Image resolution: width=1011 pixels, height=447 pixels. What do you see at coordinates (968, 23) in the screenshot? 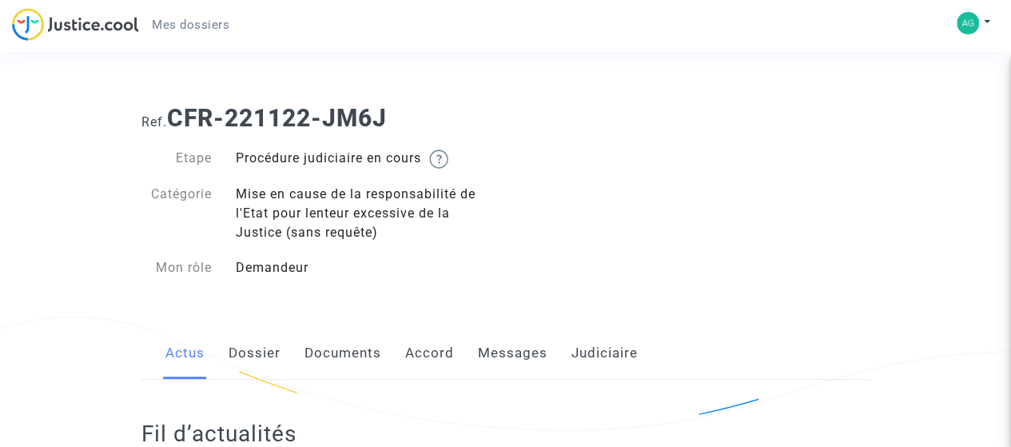
I see `img: b76547219c13a8fcee36c8b33ba974ad` at bounding box center [968, 23].